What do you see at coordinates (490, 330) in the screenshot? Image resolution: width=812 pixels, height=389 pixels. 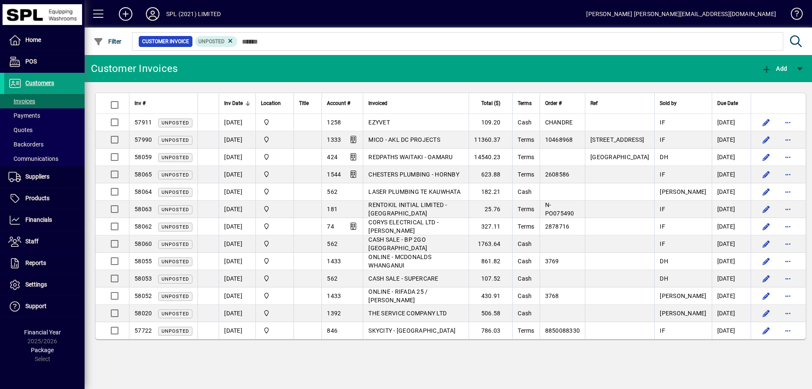 I see `td: 786.03` at bounding box center [490, 330].